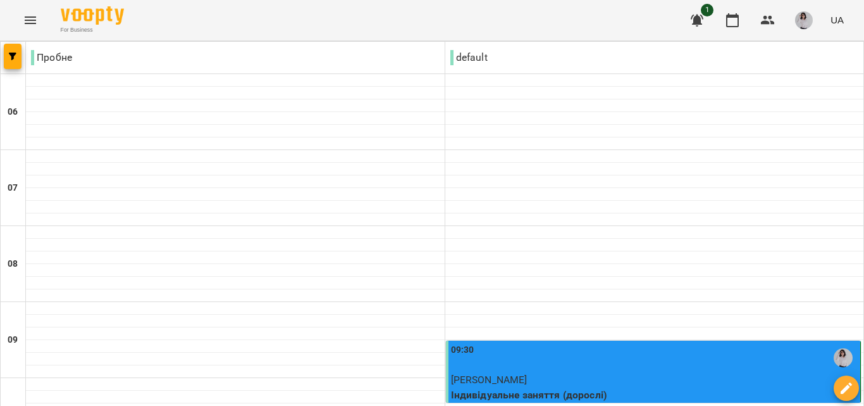 The width and height of the screenshot is (864, 406). Describe the element at coordinates (13, 340) in the screenshot. I see `h6: 09` at that location.